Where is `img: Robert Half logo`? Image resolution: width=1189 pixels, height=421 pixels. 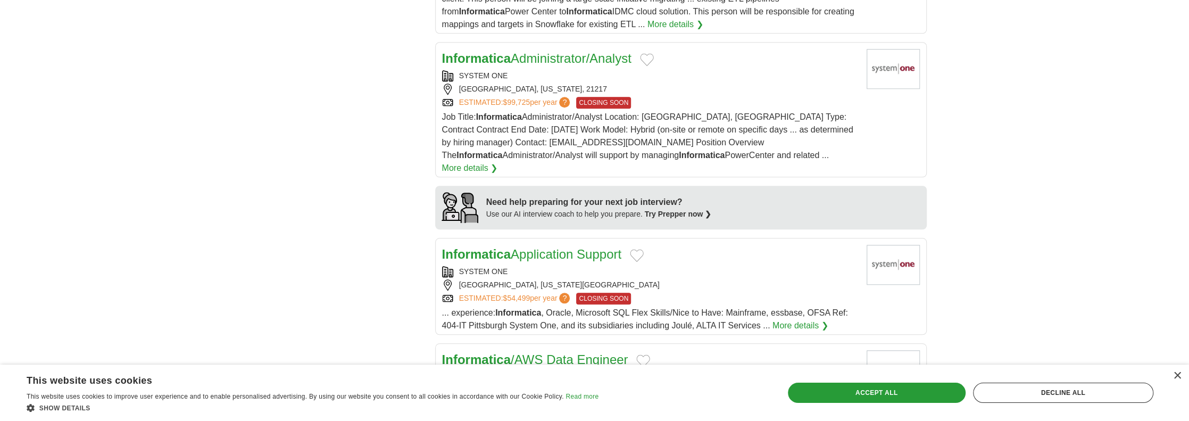 img: Robert Half logo is located at coordinates (893, 370).